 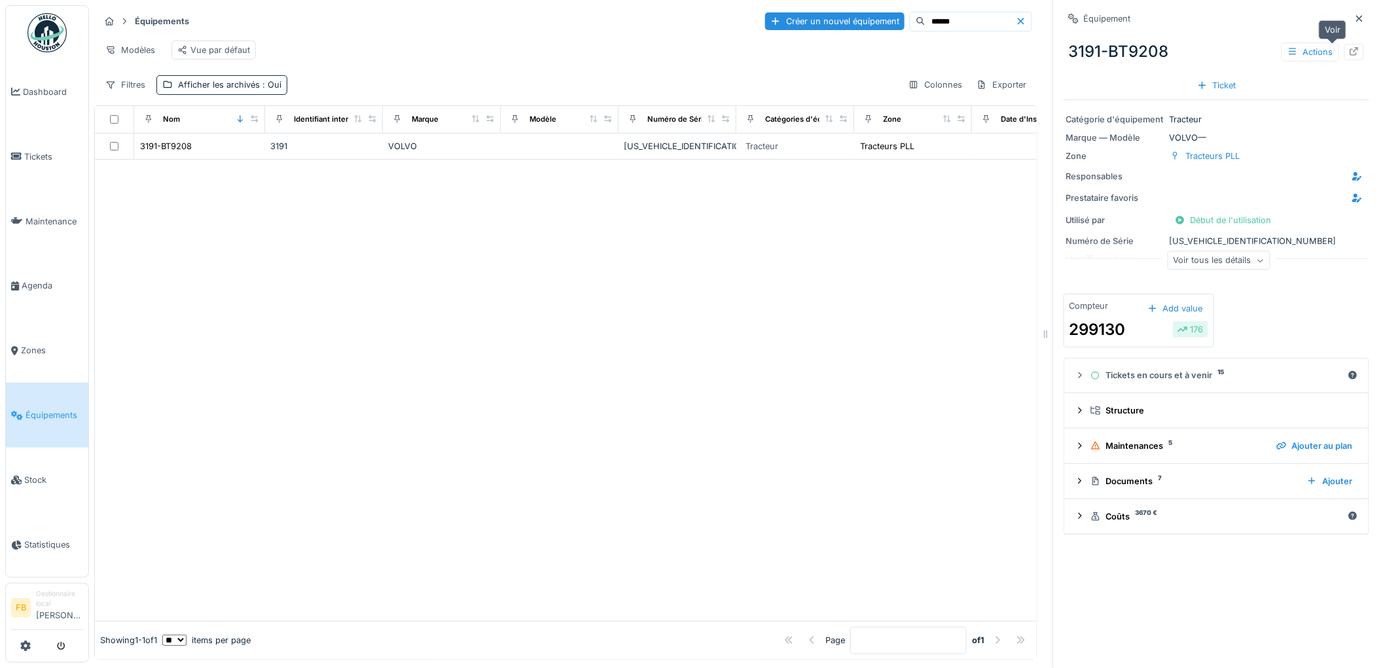 What do you see at coordinates (47, 415) in the screenshot?
I see `a: Équipements` at bounding box center [47, 415].